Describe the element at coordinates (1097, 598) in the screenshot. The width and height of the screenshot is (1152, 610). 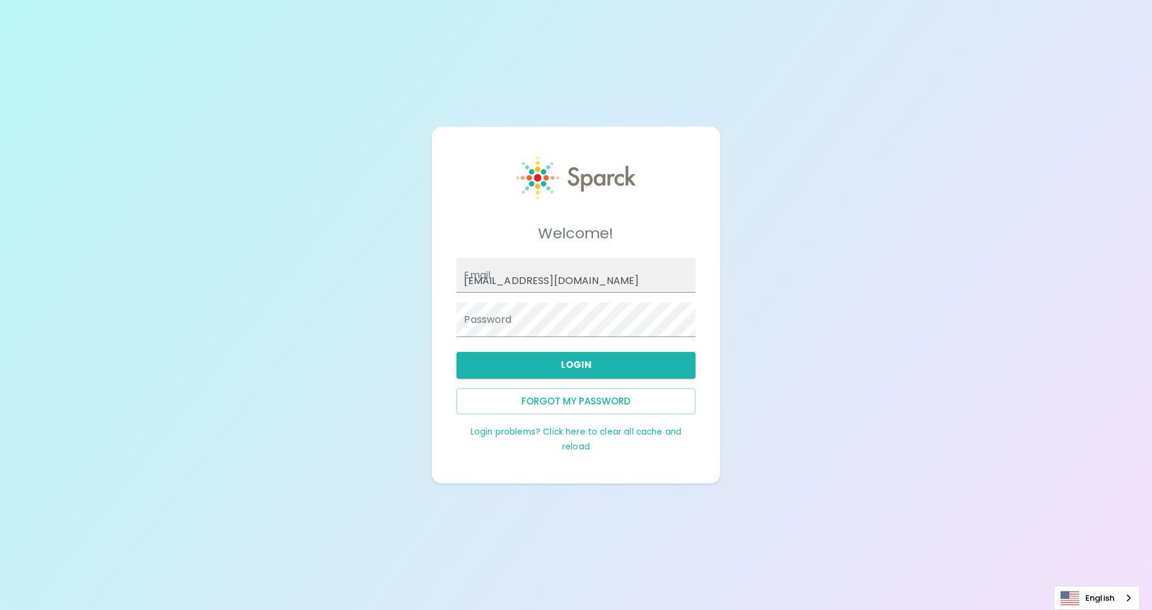
I see `div: Language` at that location.